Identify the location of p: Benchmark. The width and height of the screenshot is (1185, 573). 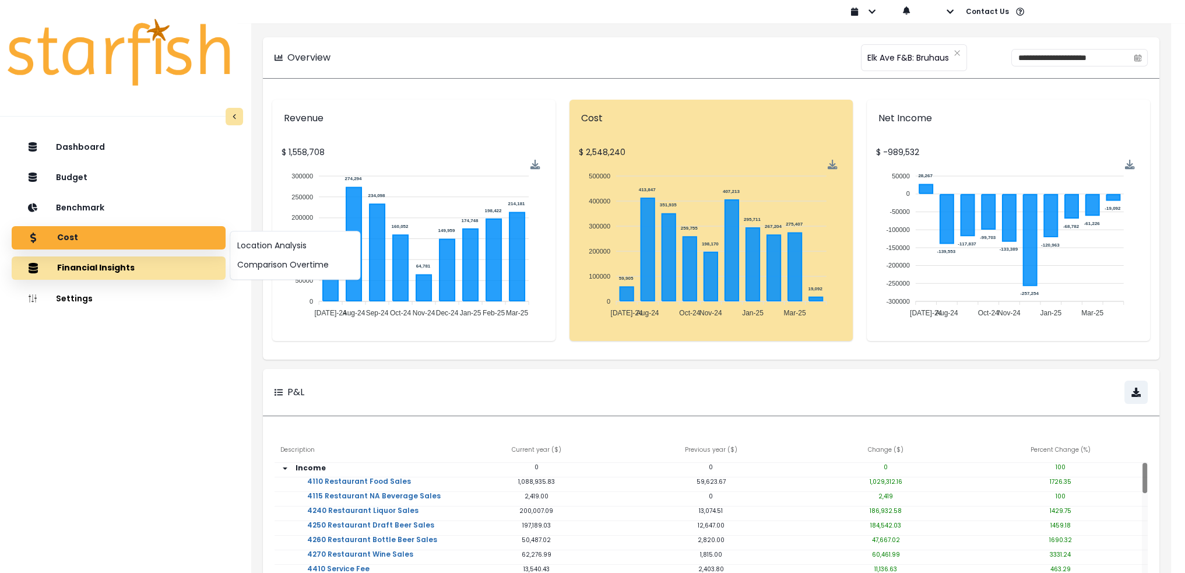
(80, 207).